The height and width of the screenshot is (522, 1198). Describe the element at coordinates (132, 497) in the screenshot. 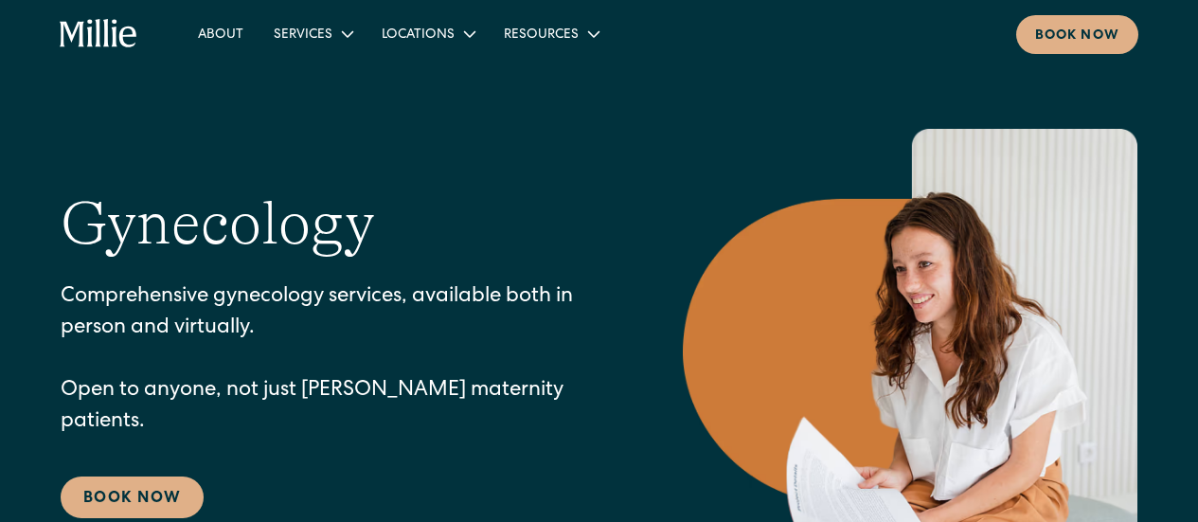

I see `a: Book Now` at that location.